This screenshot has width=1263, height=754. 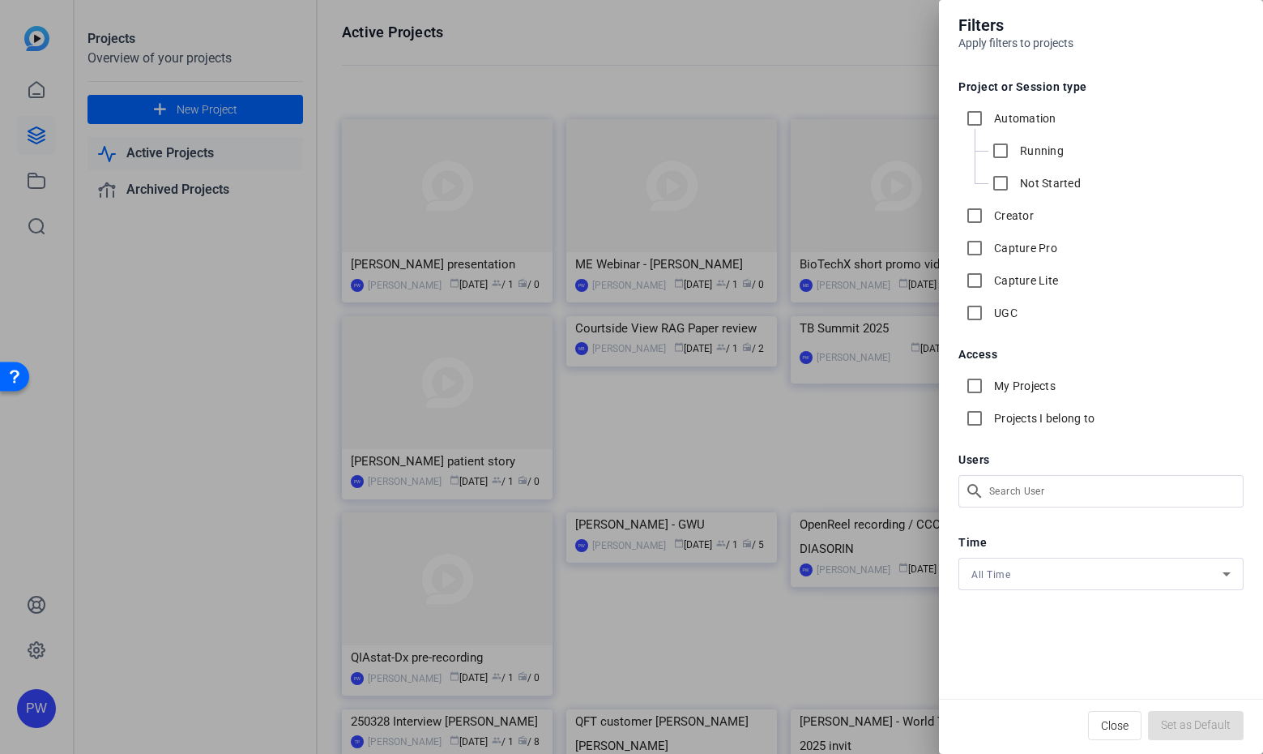 I want to click on h4: Filters, so click(x=1101, y=25).